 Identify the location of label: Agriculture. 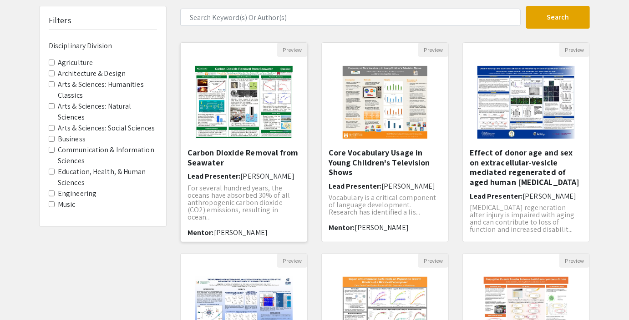
(75, 63).